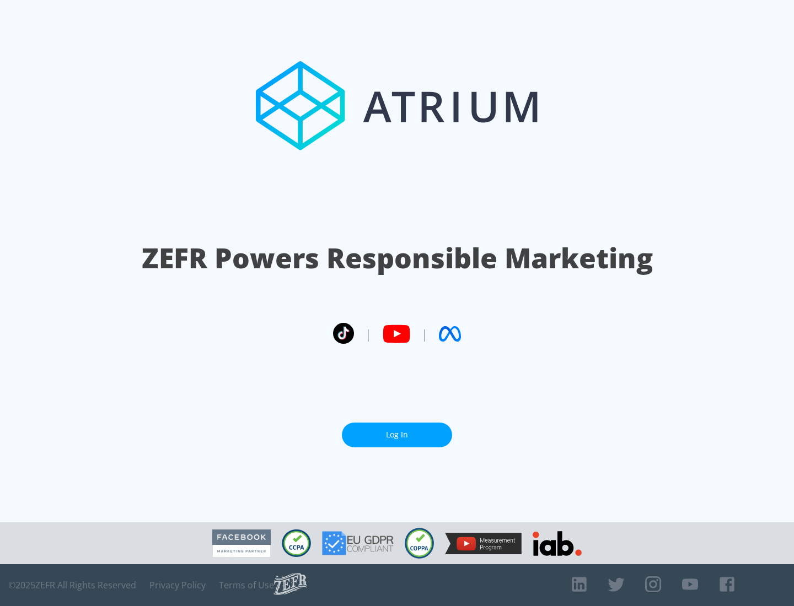  What do you see at coordinates (397, 435) in the screenshot?
I see `a: Log In` at bounding box center [397, 435].